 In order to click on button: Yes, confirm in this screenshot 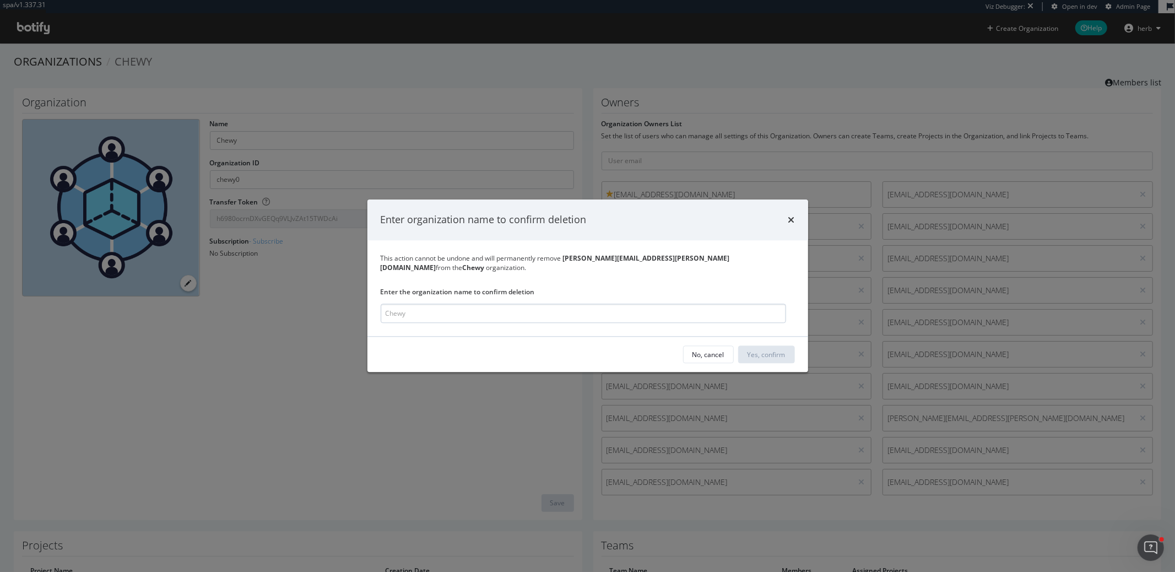, I will do `click(766, 355)`.